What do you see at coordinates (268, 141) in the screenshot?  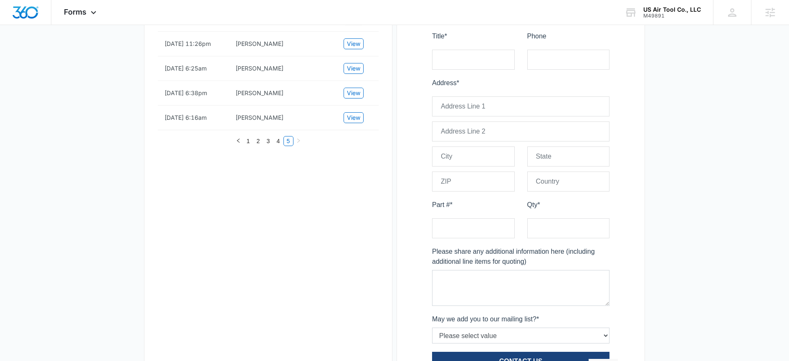 I see `a: 3` at bounding box center [268, 141].